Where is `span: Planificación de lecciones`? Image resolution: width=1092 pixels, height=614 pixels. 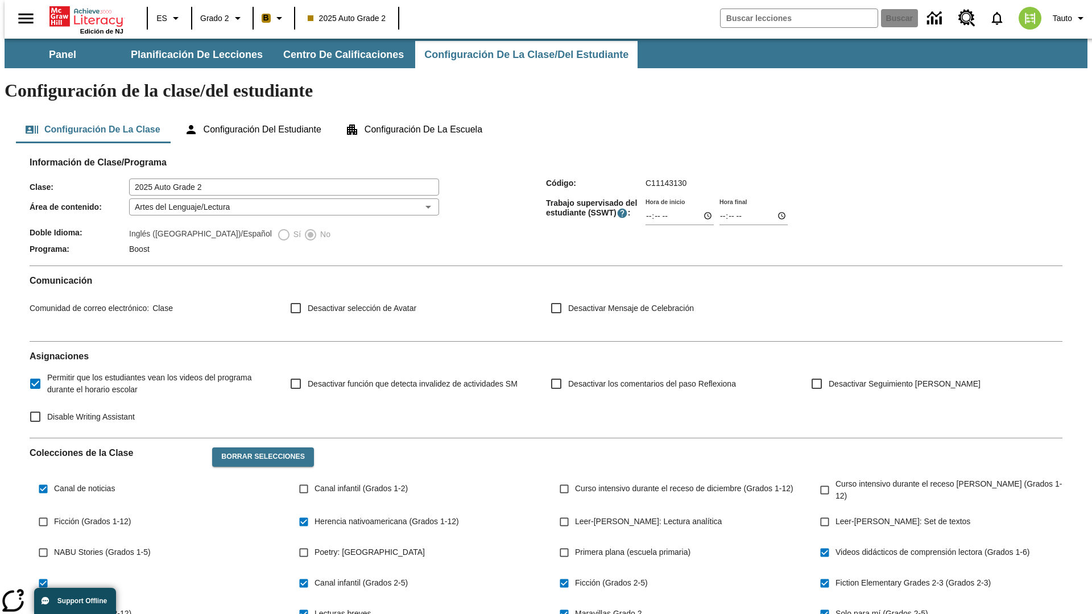
span: Planificación de lecciones is located at coordinates (197, 55).